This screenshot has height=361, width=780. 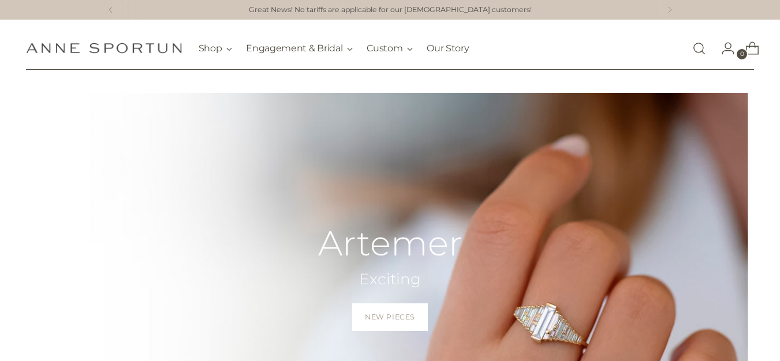 I want to click on span: New Pieces, so click(x=390, y=318).